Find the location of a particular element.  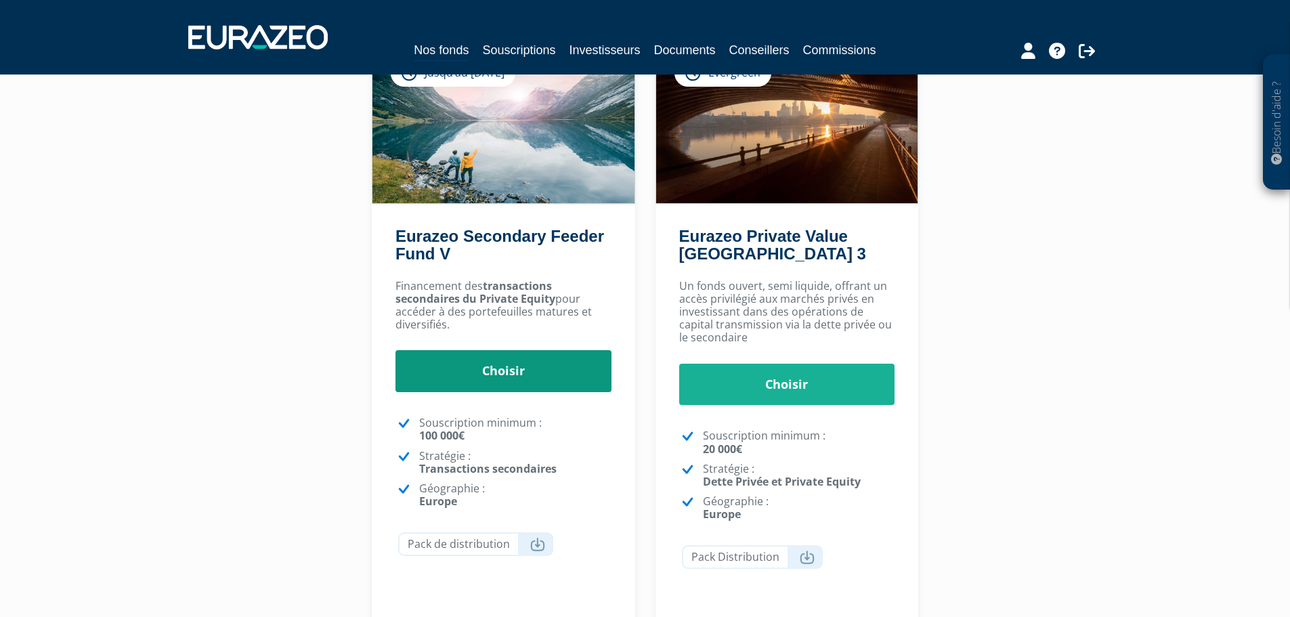

img: Eurazeo Secondary Feeder Fund V is located at coordinates (503, 124).